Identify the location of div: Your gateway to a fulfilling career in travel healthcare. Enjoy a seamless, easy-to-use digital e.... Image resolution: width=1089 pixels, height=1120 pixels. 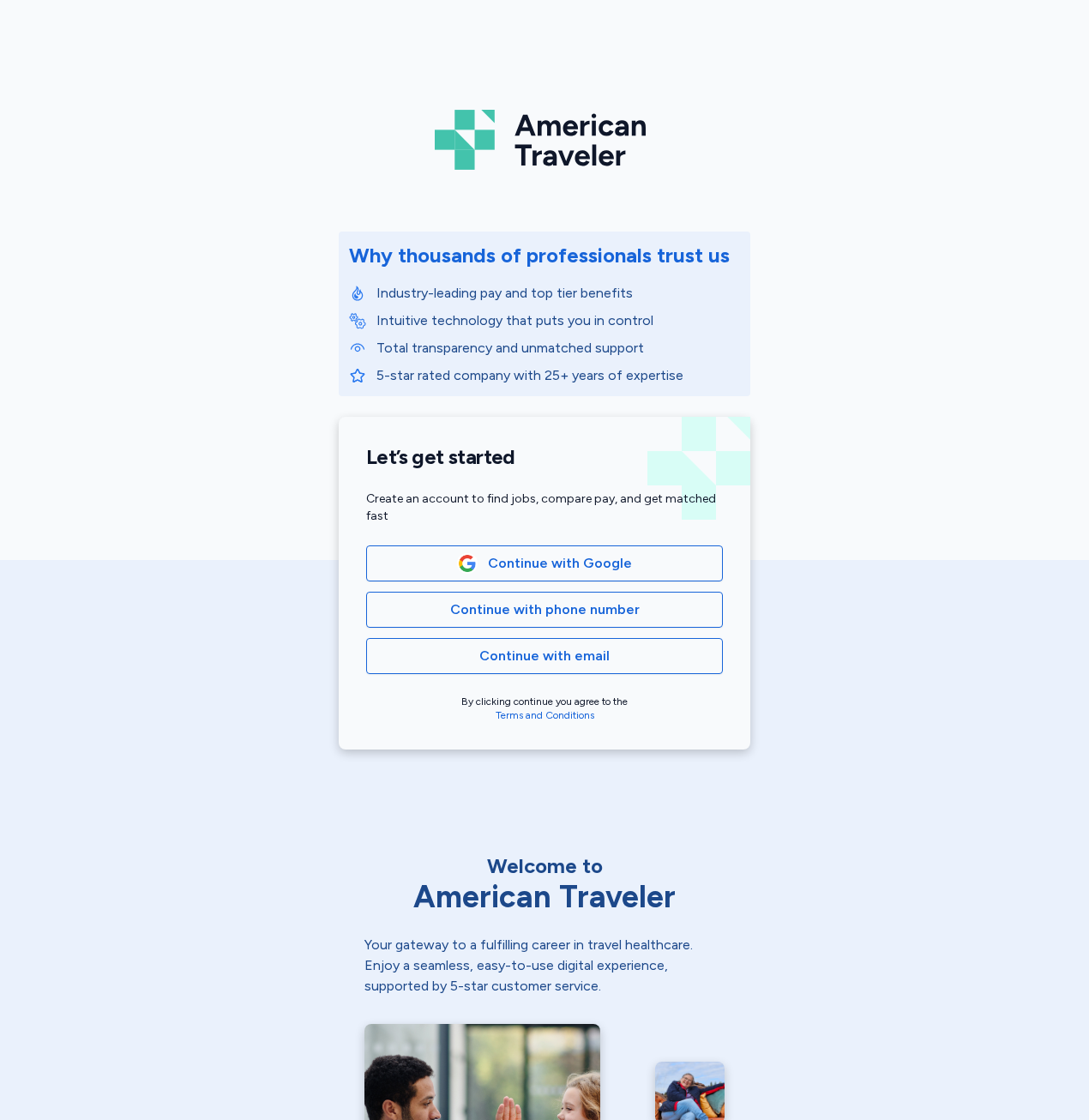
(544, 966).